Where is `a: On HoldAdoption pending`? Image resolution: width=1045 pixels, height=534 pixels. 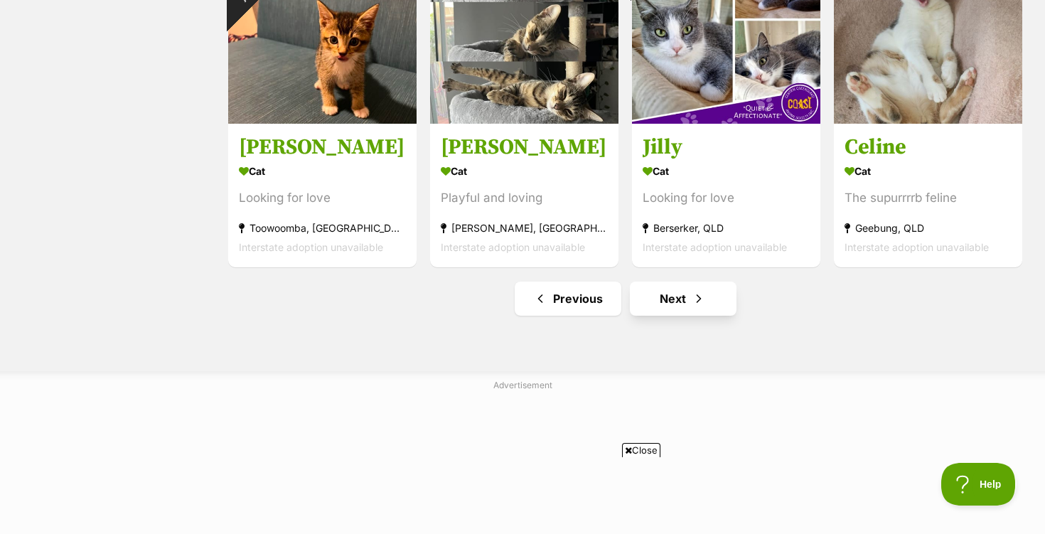 a: On HoldAdoption pending is located at coordinates (322, 119).